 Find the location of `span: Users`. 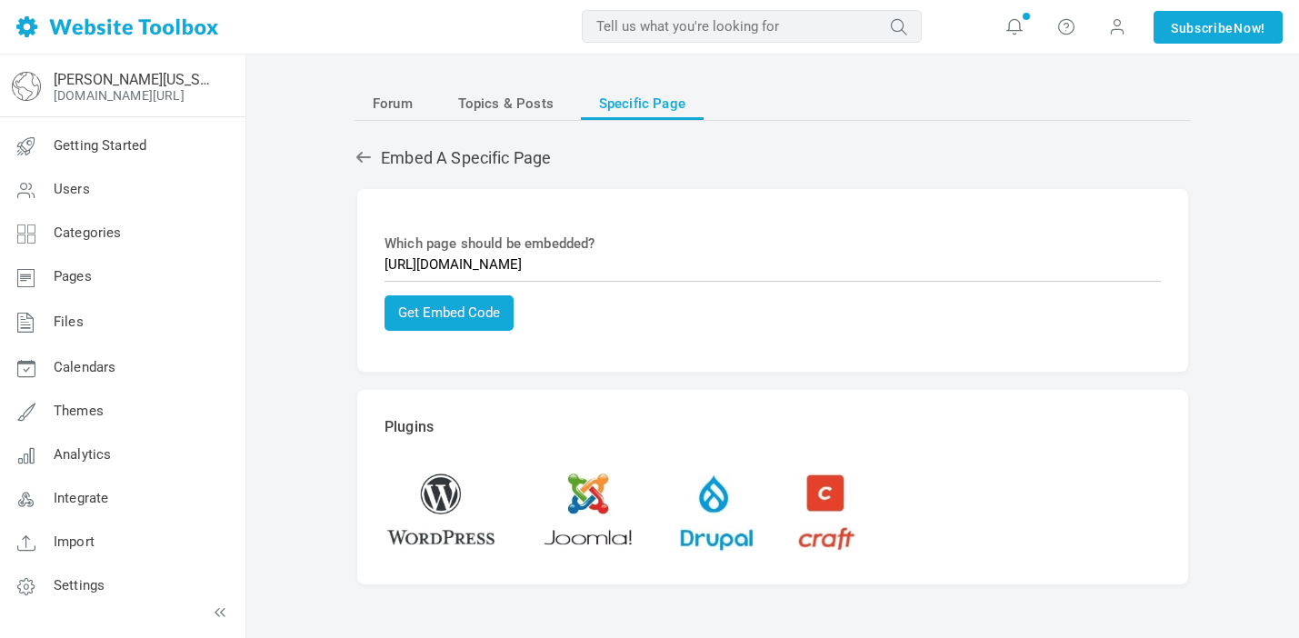

span: Users is located at coordinates (72, 189).